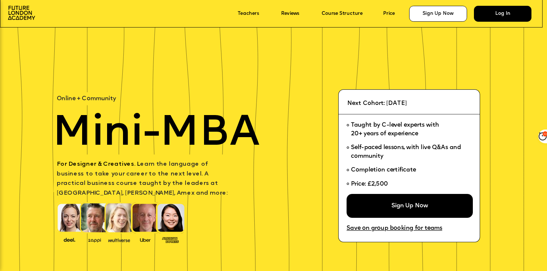  I want to click on span: For Designer & Creatives. L, so click(98, 164).